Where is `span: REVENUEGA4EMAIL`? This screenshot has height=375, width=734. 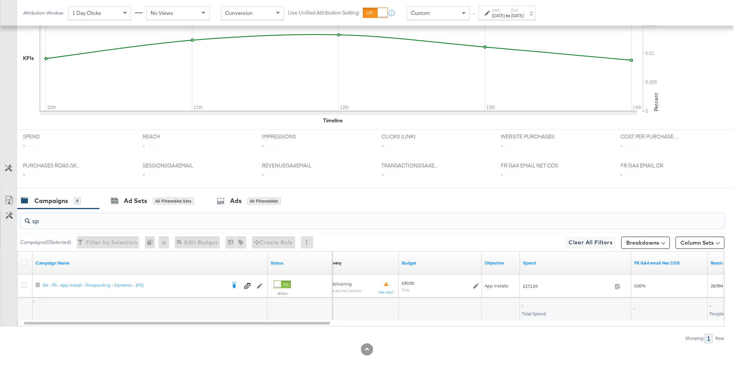
span: REVENUEGA4EMAIL is located at coordinates (291, 166).